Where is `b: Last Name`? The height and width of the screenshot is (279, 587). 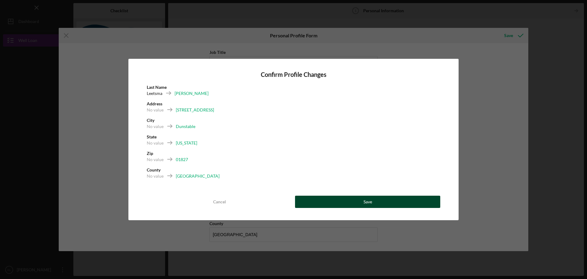 b: Last Name is located at coordinates (157, 87).